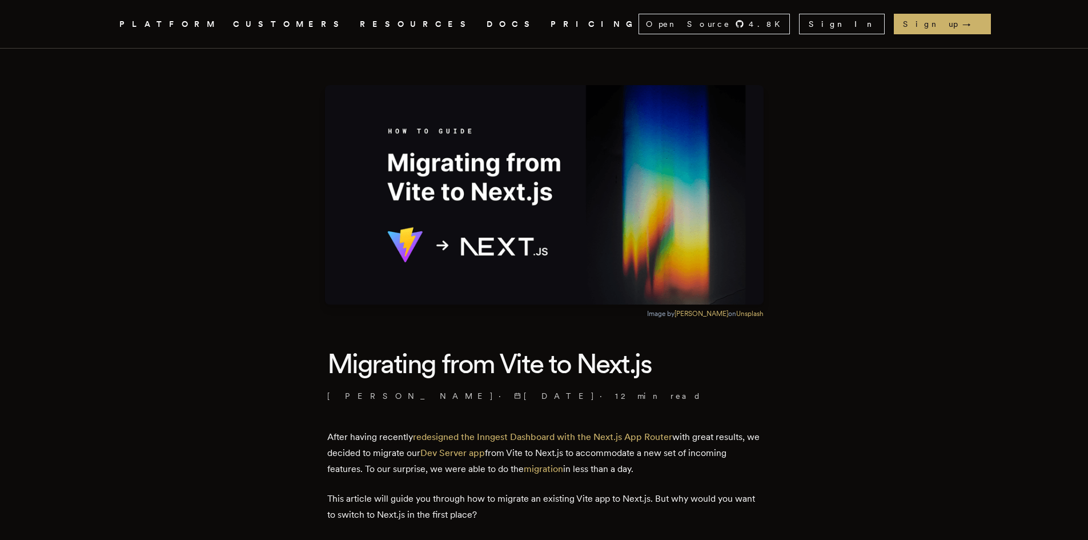 Image resolution: width=1088 pixels, height=540 pixels. What do you see at coordinates (750, 314) in the screenshot?
I see `a: Unsplash` at bounding box center [750, 314].